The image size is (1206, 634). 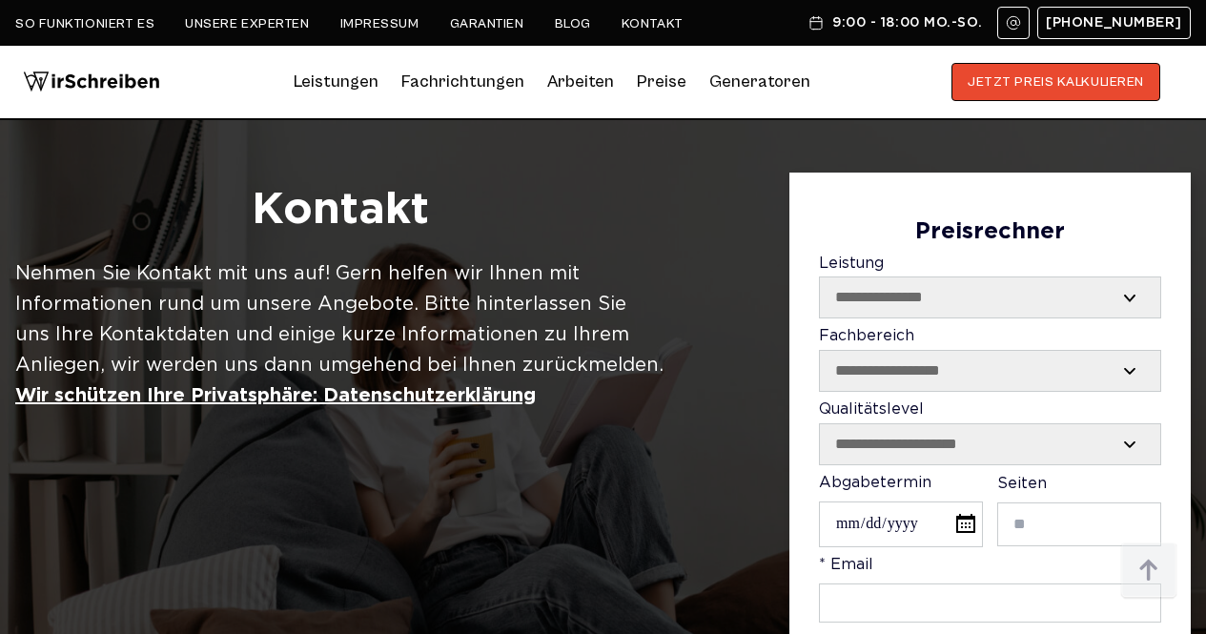 I want to click on label: Fachbereich, so click(x=989, y=359).